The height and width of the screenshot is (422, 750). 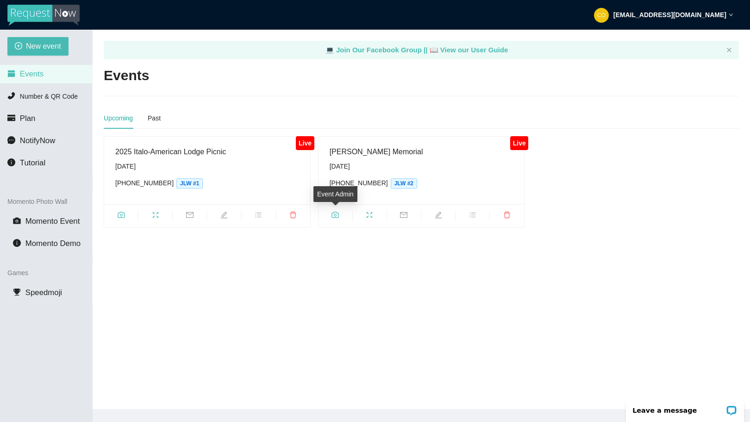 What do you see at coordinates (53, 243) in the screenshot?
I see `span: Momento Demo` at bounding box center [53, 243].